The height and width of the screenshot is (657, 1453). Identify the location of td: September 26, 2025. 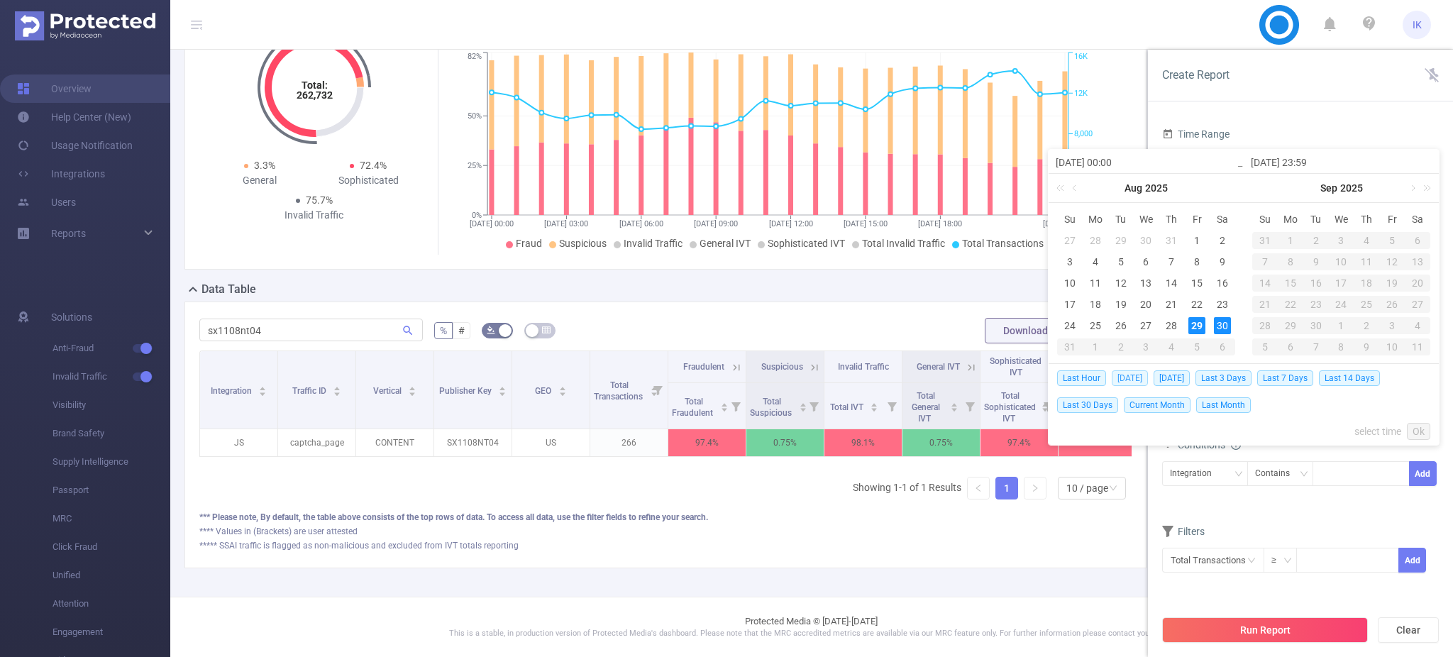
(1392, 304).